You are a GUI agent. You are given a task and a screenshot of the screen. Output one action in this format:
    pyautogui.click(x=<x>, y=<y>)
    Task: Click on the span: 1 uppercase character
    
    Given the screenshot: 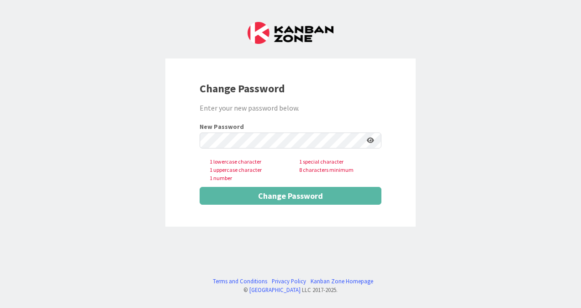 What is the action you would take?
    pyautogui.click(x=247, y=170)
    